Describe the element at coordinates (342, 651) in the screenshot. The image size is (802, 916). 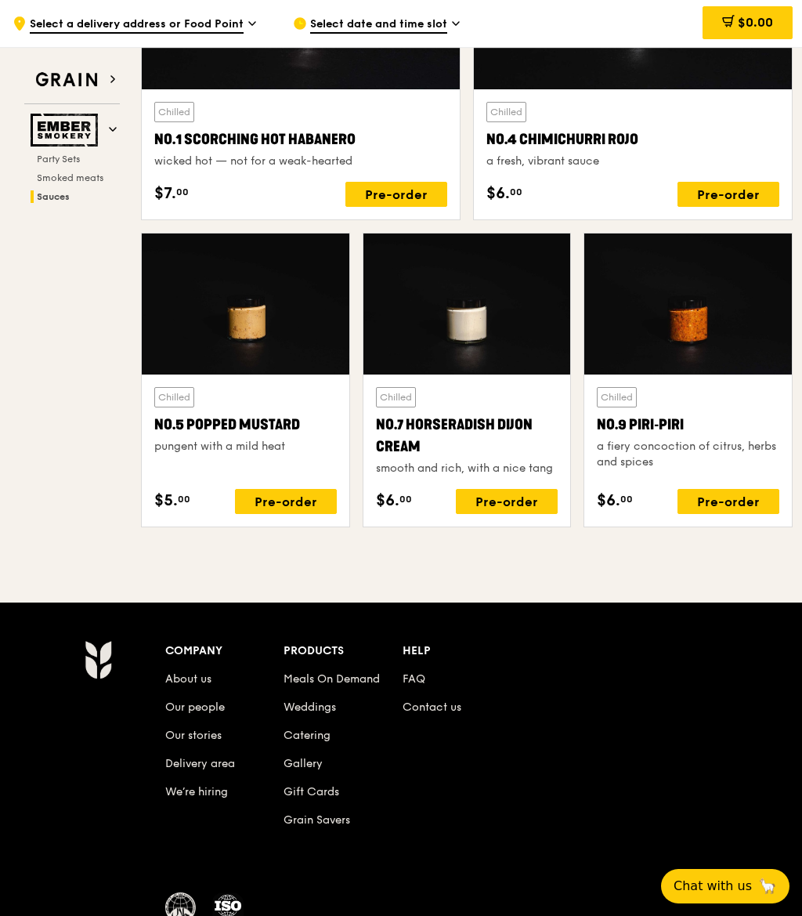
I see `div: Products` at that location.